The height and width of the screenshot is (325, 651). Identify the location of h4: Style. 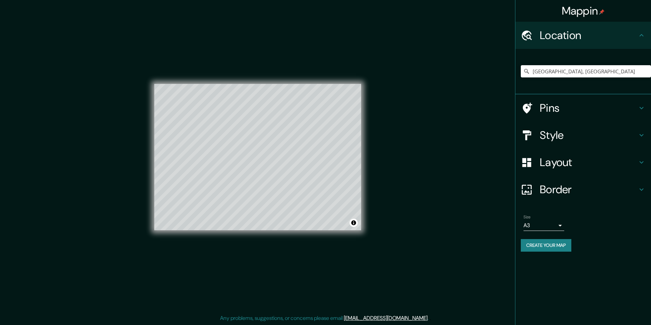
(589, 135).